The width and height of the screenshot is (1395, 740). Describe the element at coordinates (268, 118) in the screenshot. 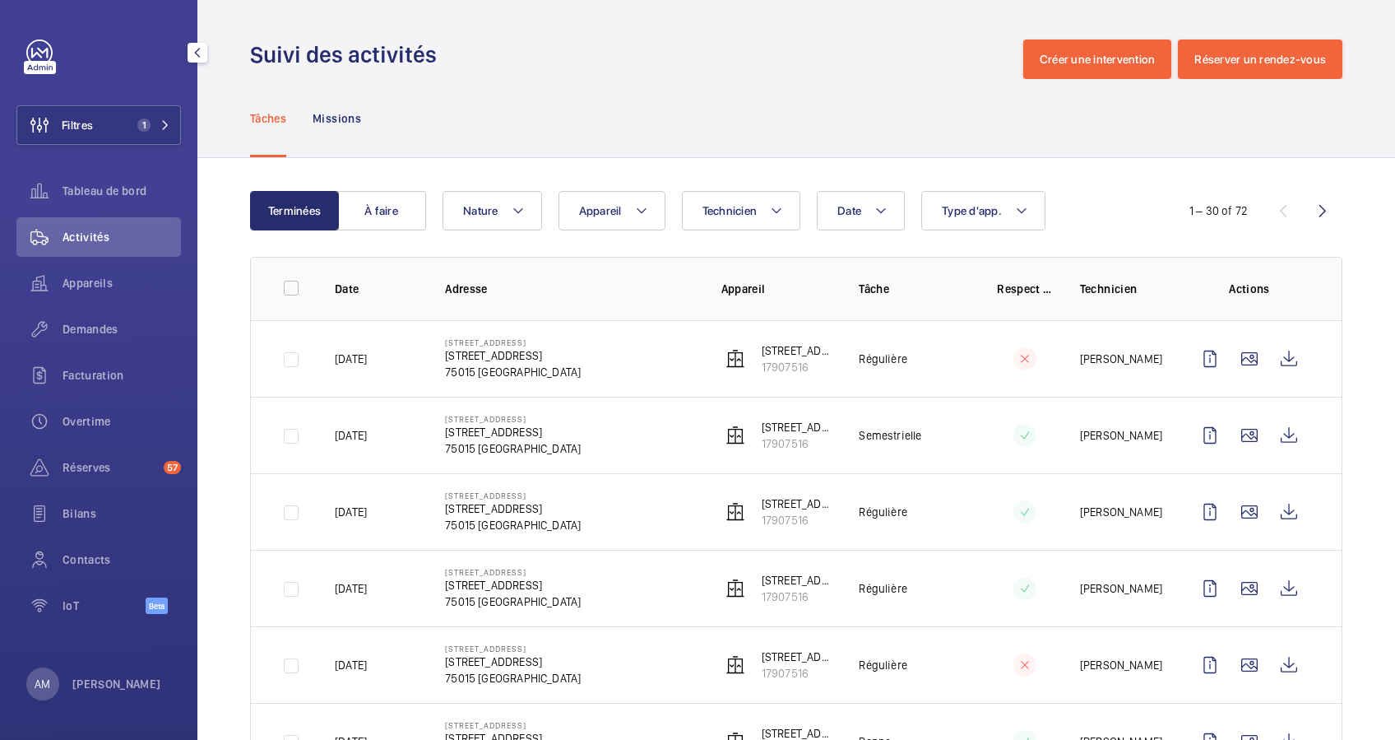

I see `p: Tâches` at that location.